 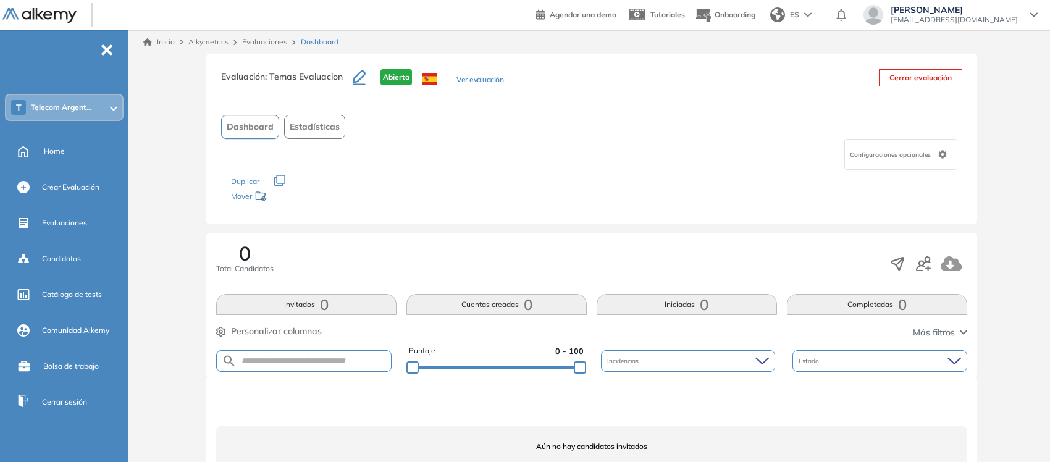 What do you see at coordinates (396, 77) in the screenshot?
I see `span: Abierta` at bounding box center [396, 77].